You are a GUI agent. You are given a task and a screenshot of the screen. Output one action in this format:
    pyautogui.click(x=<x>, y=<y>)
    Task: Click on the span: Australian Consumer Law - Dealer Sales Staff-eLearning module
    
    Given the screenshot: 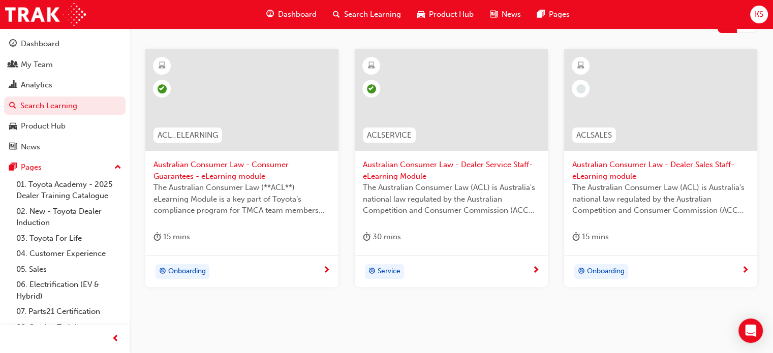 What is the action you would take?
    pyautogui.click(x=660, y=170)
    